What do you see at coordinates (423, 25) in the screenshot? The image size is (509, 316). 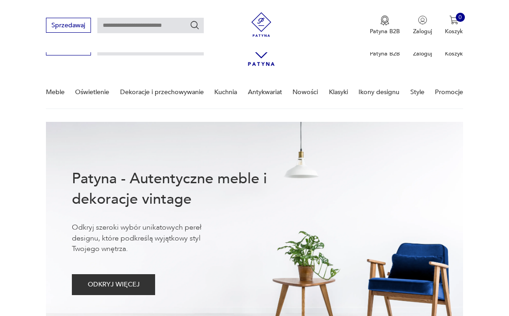 I see `button: Zaloguj` at bounding box center [423, 25].